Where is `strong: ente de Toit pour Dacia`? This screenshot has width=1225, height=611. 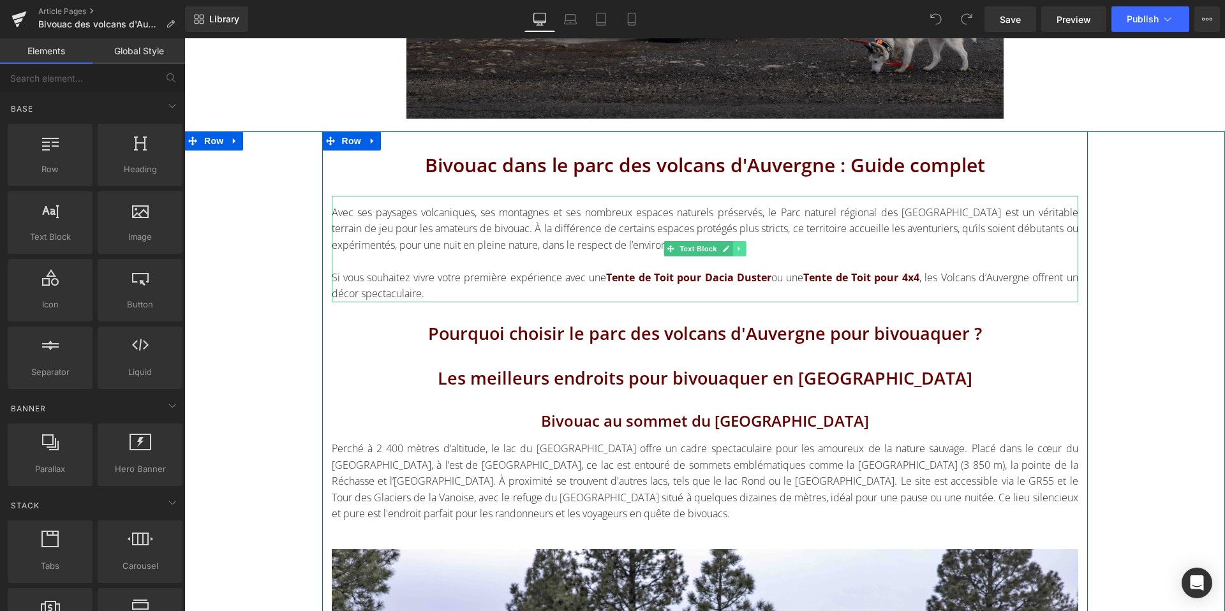
strong: ente de Toit pour Dacia is located at coordinates (488, 239).